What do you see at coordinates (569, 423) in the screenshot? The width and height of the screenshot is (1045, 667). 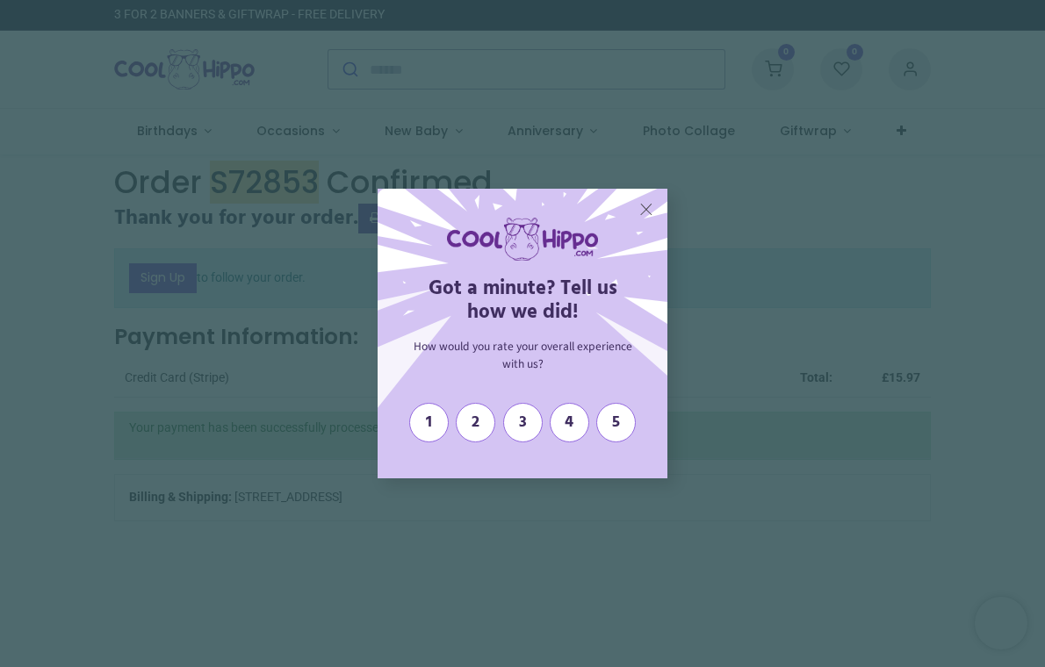 I see `span: 4` at bounding box center [569, 423].